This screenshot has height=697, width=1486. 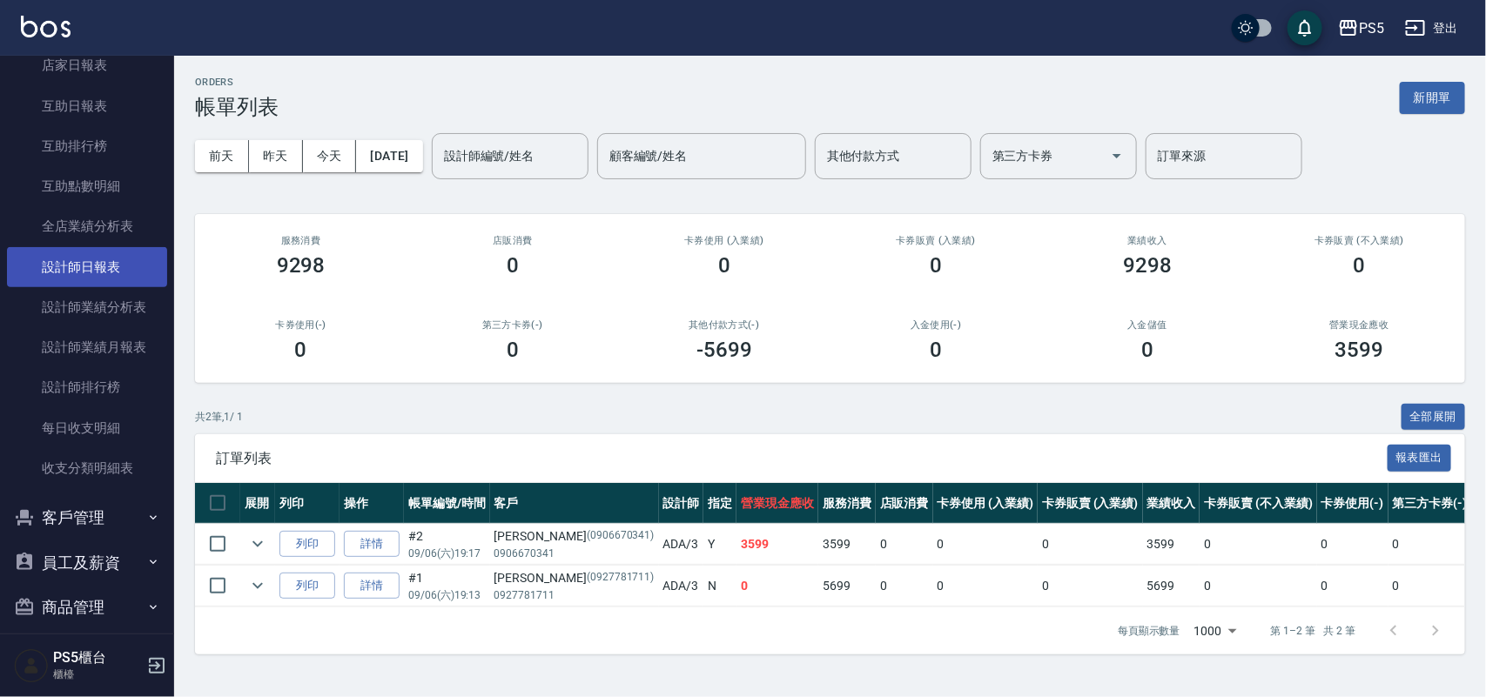 I want to click on a: 互助排行榜, so click(x=87, y=146).